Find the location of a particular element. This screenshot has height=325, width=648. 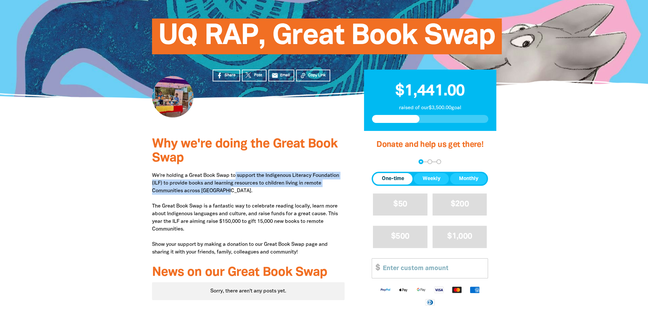

div: Paginated content is located at coordinates (248, 291).